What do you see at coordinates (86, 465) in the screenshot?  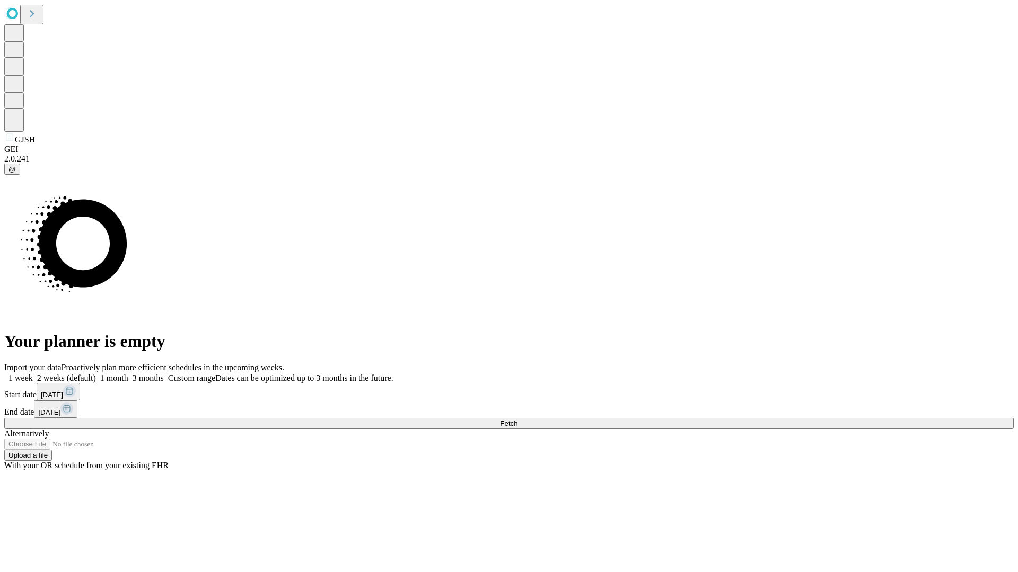 I see `span: With your OR schedule from your existing EHR` at bounding box center [86, 465].